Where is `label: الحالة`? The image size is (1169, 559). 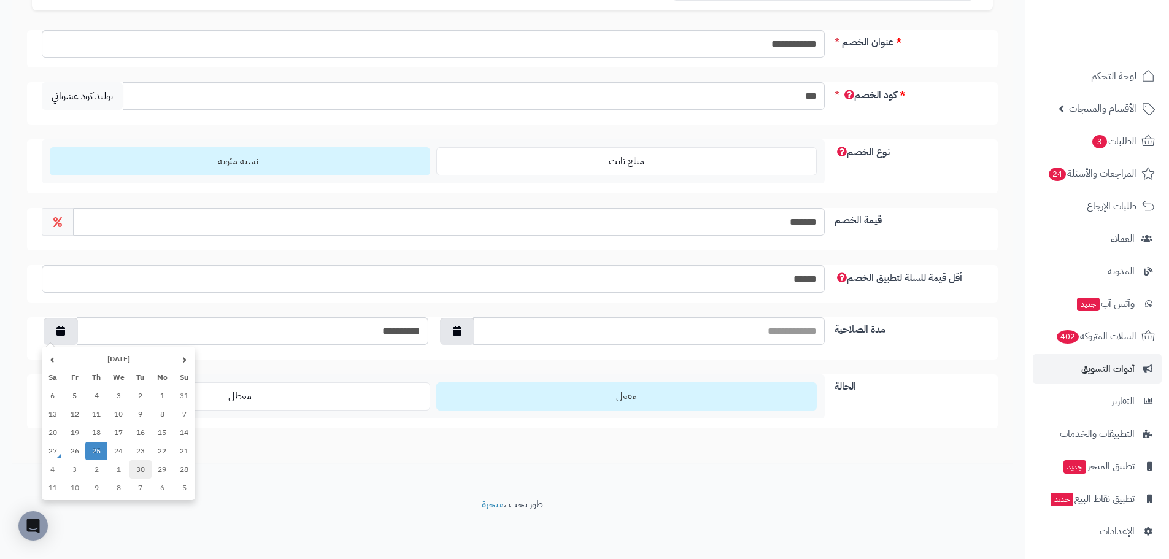
label: الحالة is located at coordinates (908, 384).